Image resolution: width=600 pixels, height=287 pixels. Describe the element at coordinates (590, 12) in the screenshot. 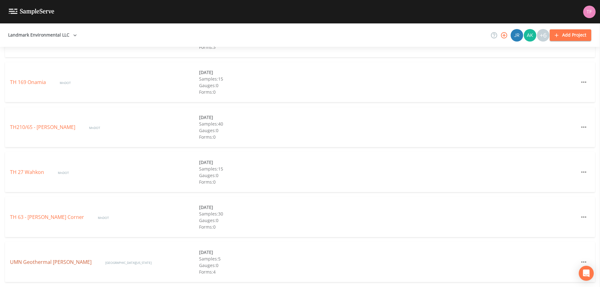

I see `img: 3f97e0fb2cd2af981297b334d1e56d37` at that location.